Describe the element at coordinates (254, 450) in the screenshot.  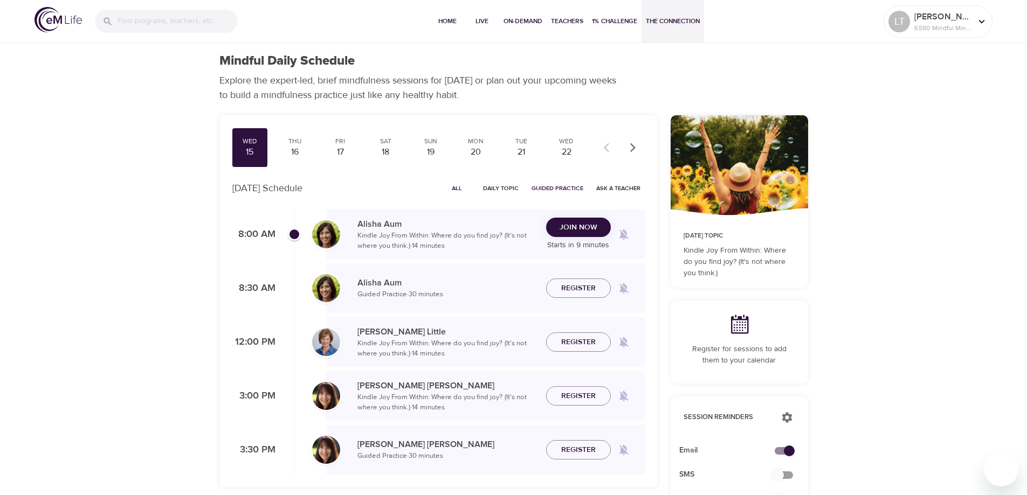
I see `p: 3:30 PM` at that location.